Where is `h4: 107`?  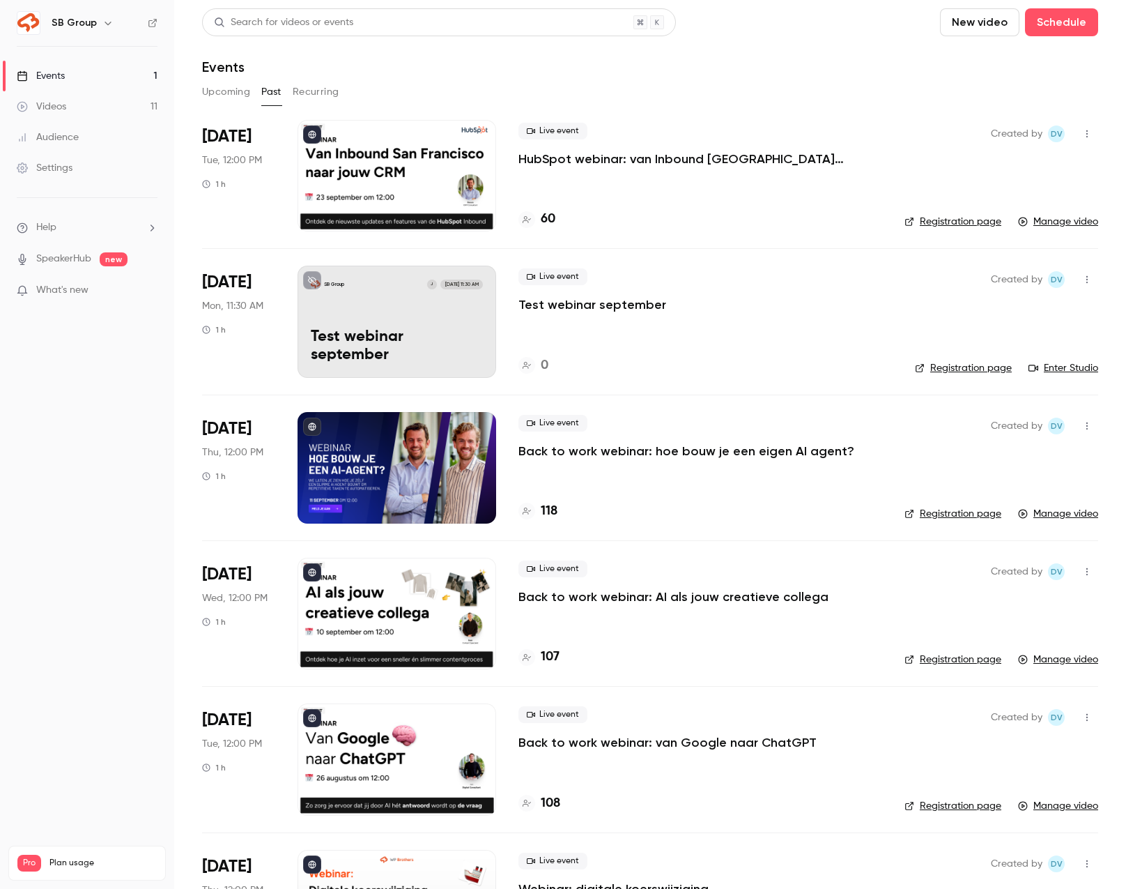
h4: 107 is located at coordinates (550, 656).